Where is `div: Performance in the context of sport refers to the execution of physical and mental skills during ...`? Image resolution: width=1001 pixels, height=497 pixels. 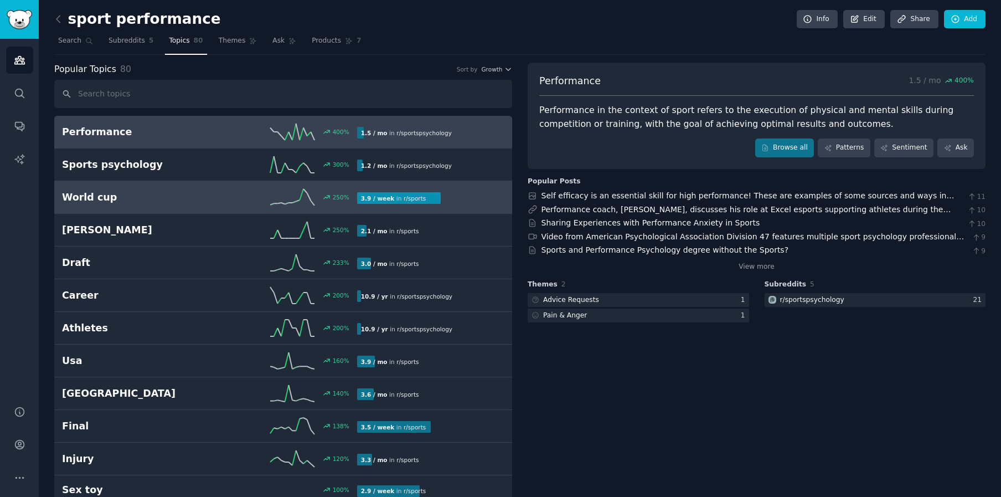 div: Performance in the context of sport refers to the execution of physical and mental skills during ... is located at coordinates (756, 117).